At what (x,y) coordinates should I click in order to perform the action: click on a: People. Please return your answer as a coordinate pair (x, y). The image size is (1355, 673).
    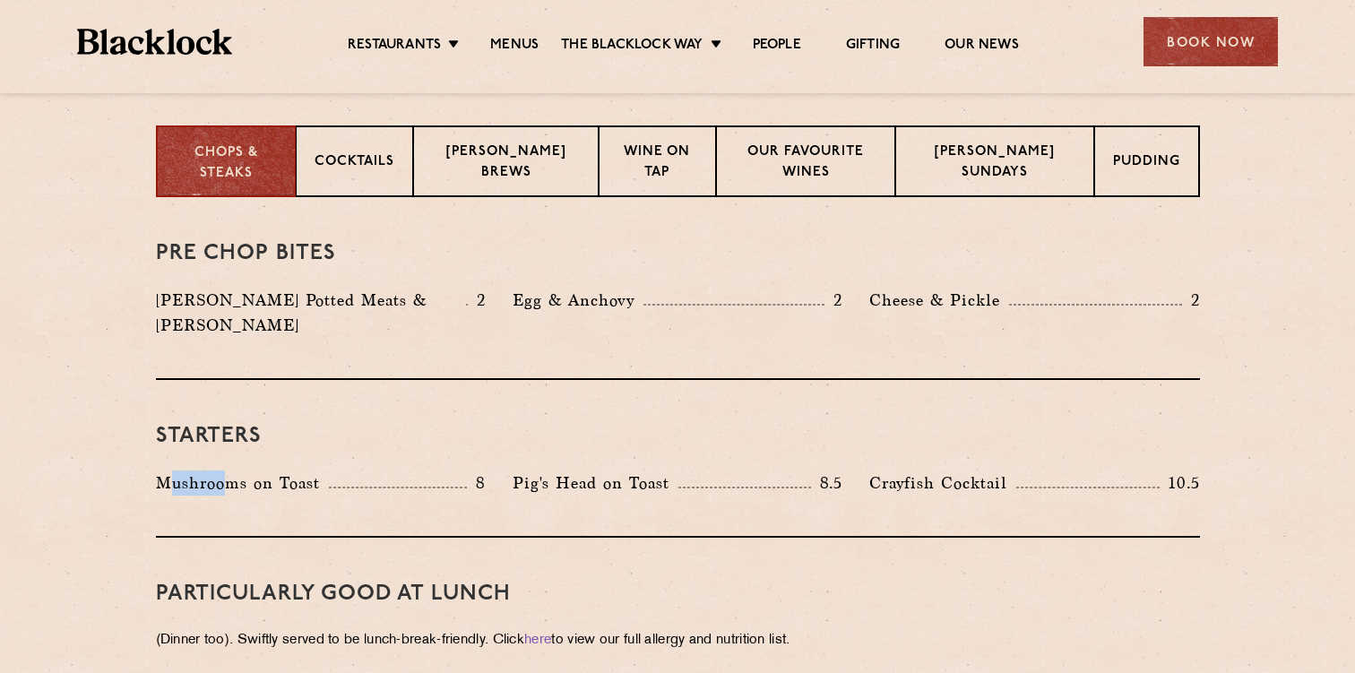
    Looking at the image, I should click on (777, 47).